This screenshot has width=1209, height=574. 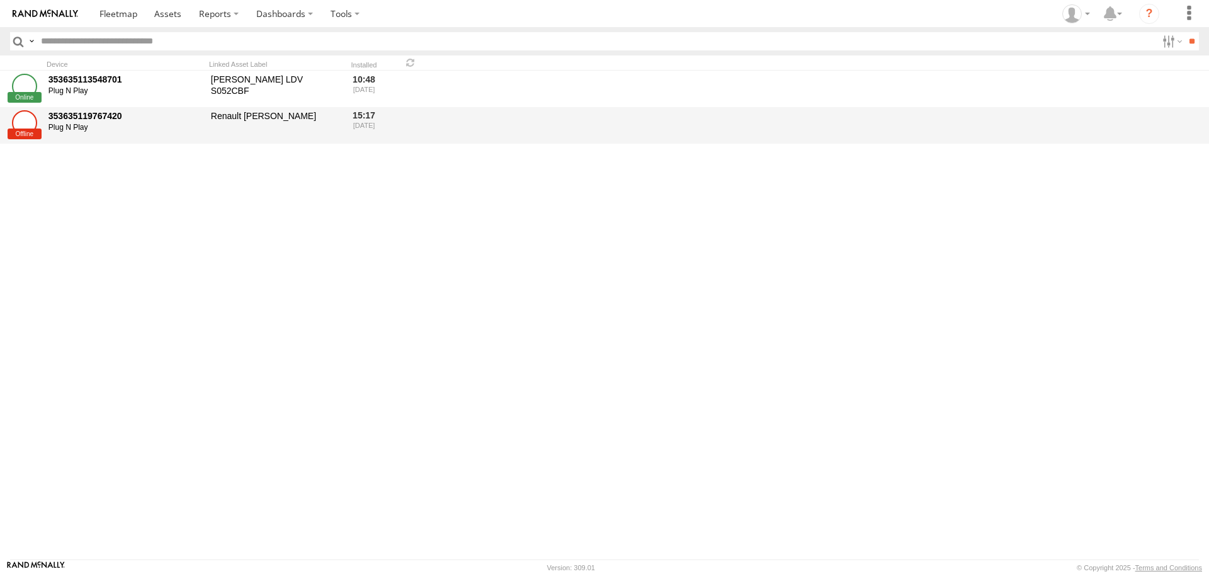 What do you see at coordinates (125, 64) in the screenshot?
I see `div: Device` at bounding box center [125, 64].